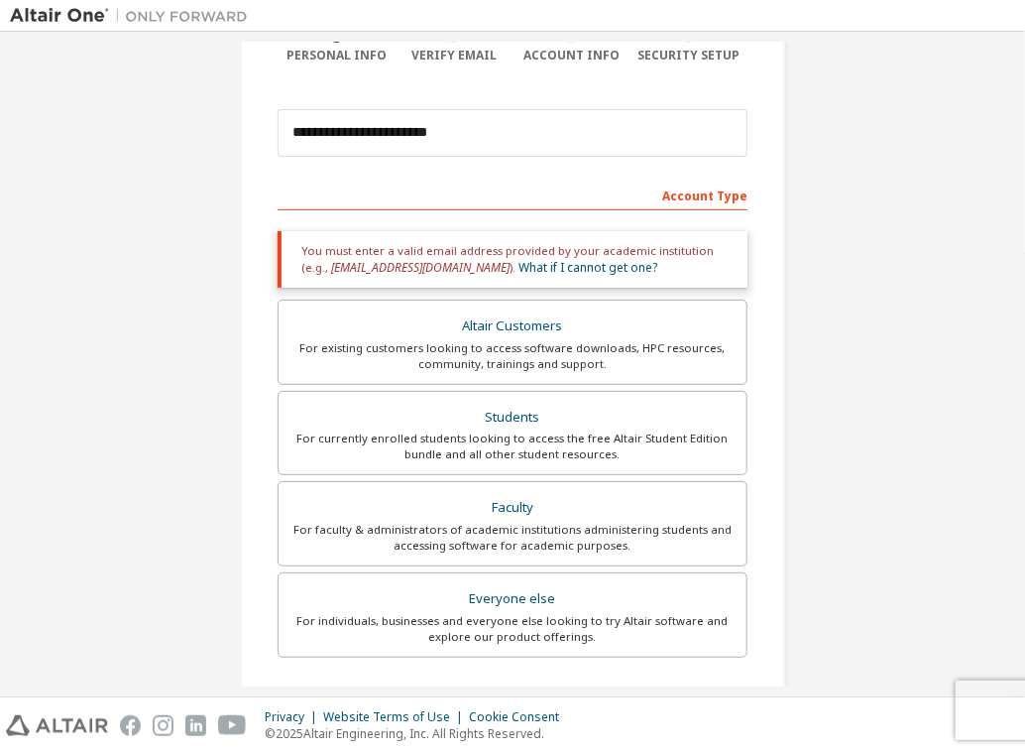  I want to click on div: You must enter a valid email address provided by your academic institution (e.g., )., so click(513, 259).